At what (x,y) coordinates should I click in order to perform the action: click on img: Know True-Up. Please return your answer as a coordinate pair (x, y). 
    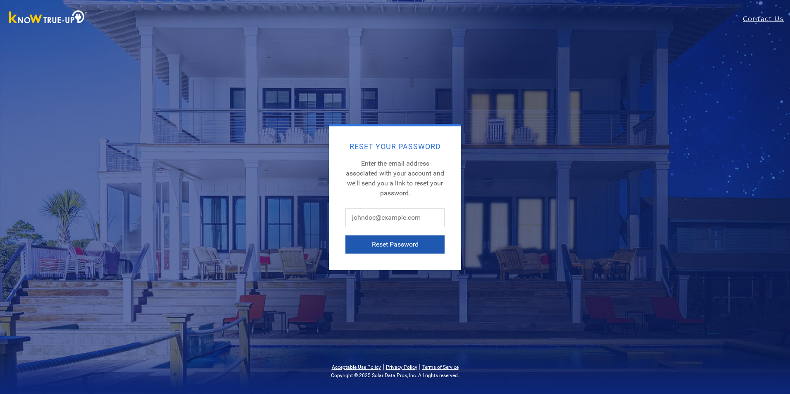
    Looking at the image, I should click on (48, 18).